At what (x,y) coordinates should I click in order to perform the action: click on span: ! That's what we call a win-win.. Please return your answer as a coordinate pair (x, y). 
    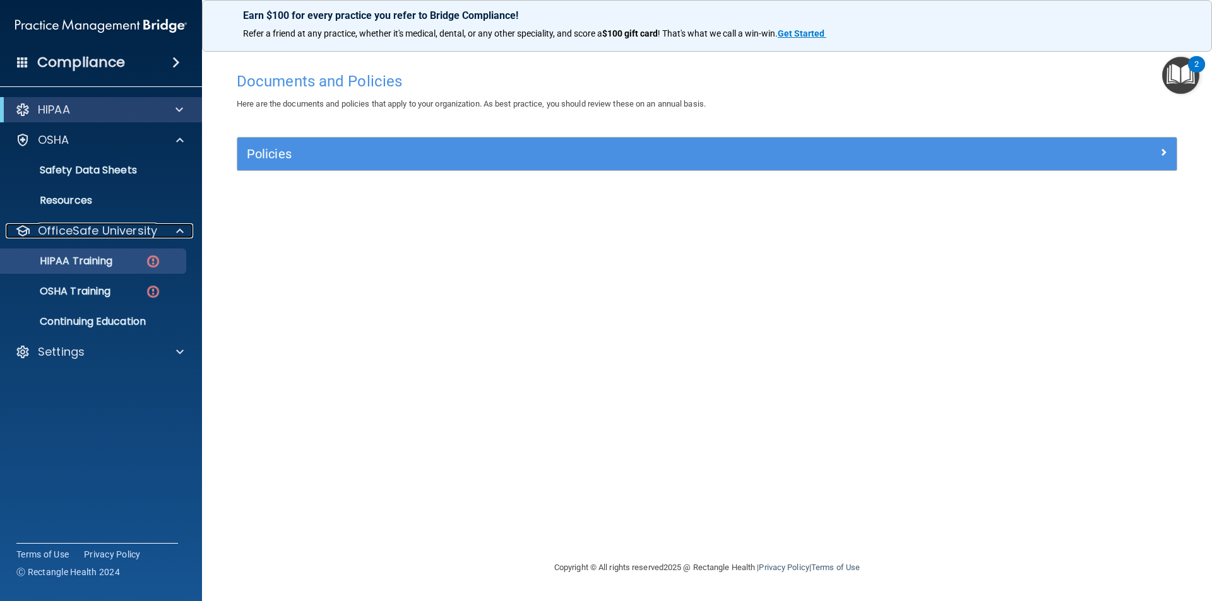
    Looking at the image, I should click on (718, 33).